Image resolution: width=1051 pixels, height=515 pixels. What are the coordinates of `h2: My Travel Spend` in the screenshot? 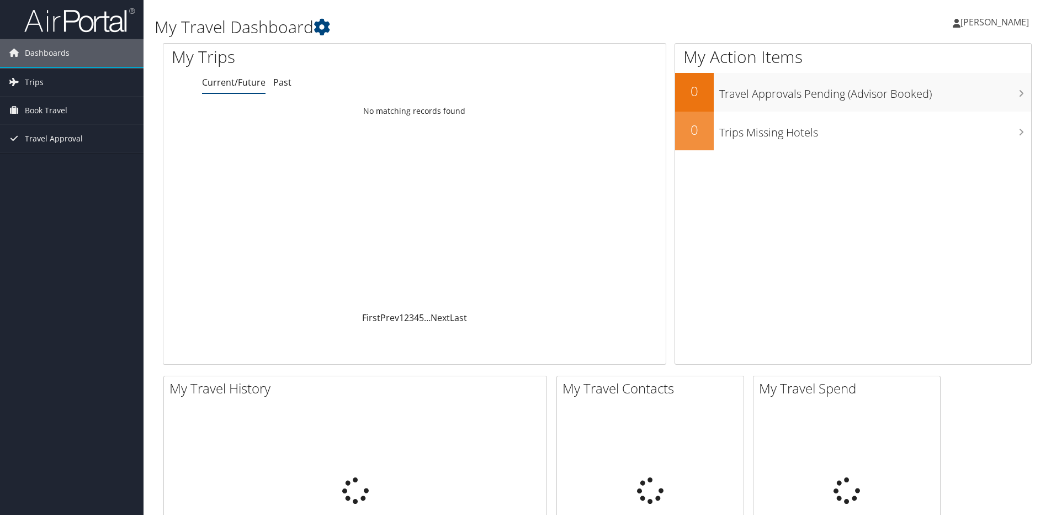 It's located at (850, 388).